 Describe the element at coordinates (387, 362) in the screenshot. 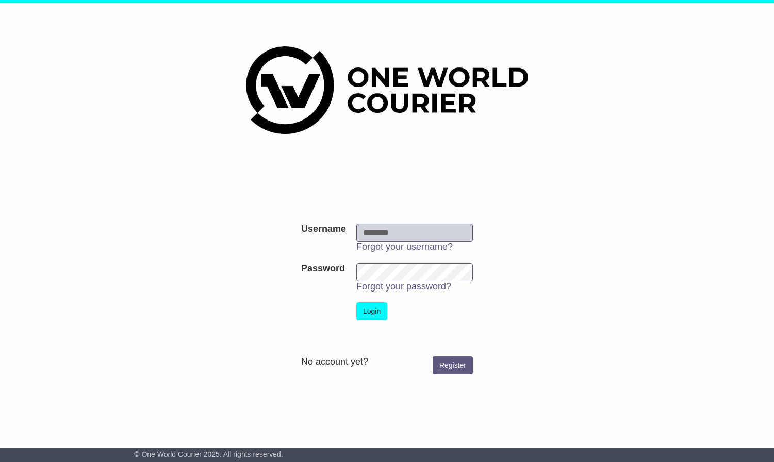

I see `div: No account yet?` at that location.